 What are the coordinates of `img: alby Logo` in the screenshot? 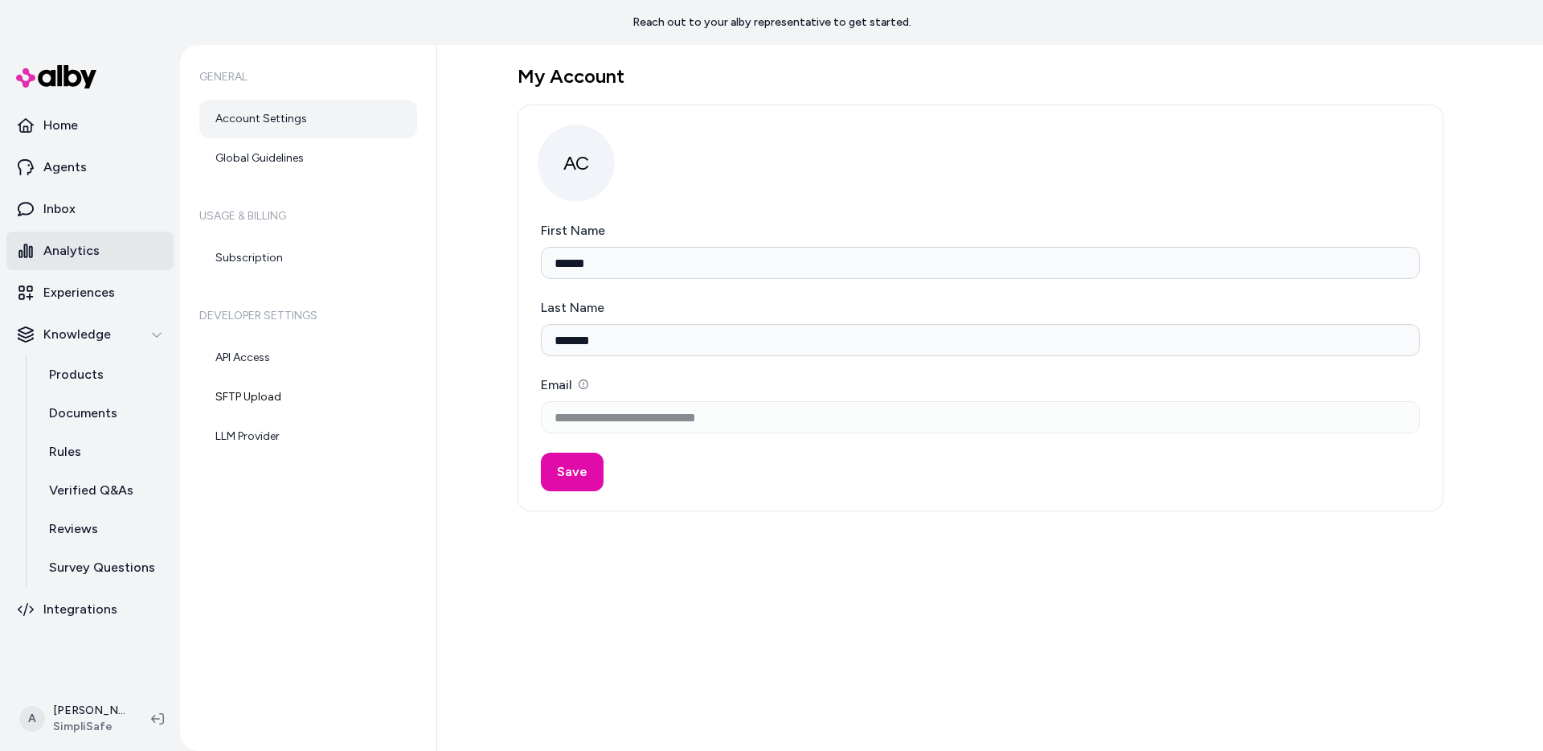 It's located at (56, 76).